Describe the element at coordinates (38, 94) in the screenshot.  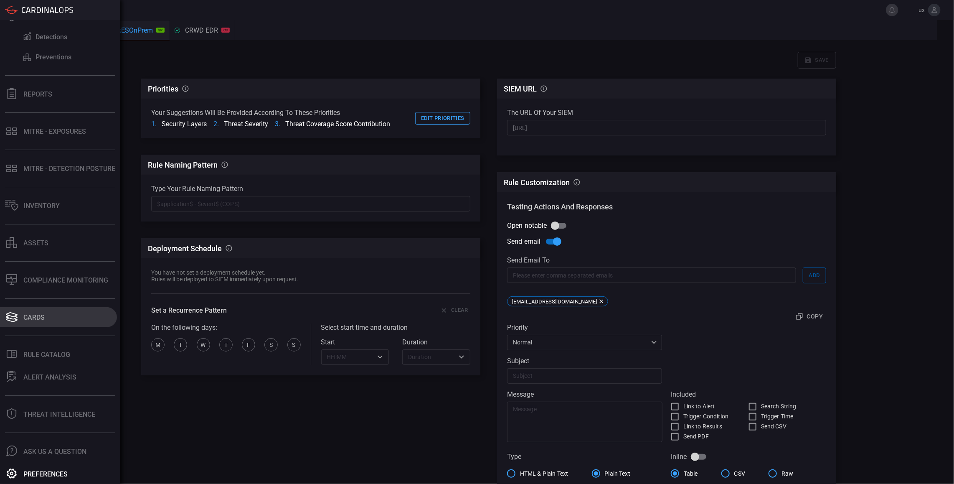
I see `div: Reports` at that location.